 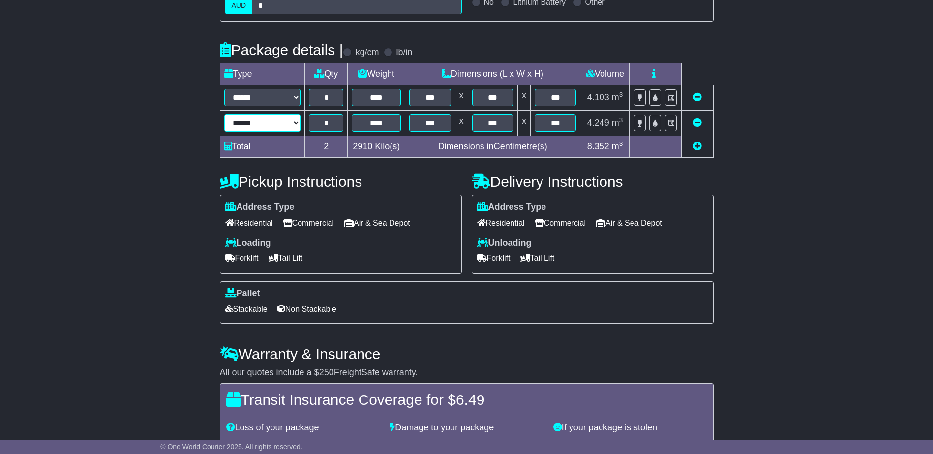 What do you see at coordinates (242, 294) in the screenshot?
I see `label: Pallet` at bounding box center [242, 294].